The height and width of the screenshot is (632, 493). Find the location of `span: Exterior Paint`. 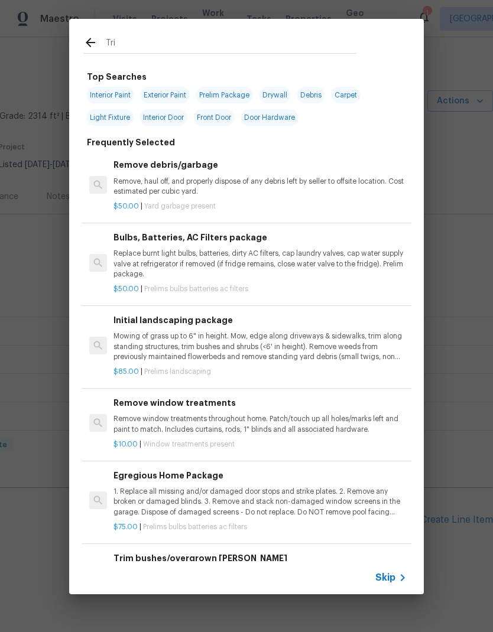

span: Exterior Paint is located at coordinates (165, 95).